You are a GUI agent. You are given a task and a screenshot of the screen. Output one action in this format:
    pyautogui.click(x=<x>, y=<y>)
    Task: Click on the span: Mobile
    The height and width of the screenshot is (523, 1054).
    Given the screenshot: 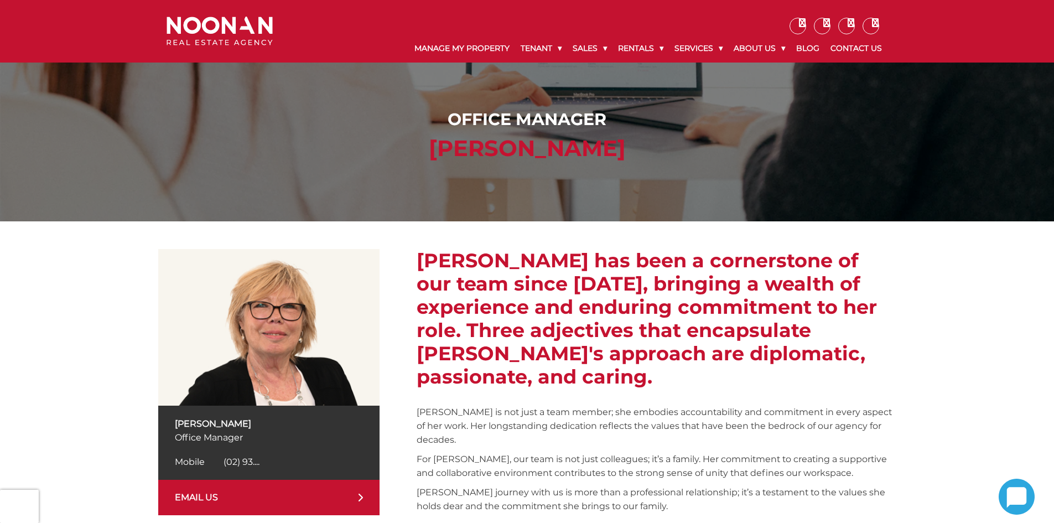 What is the action you would take?
    pyautogui.click(x=190, y=462)
    